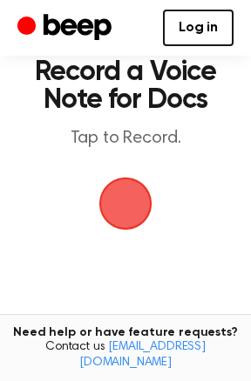  Describe the element at coordinates (125, 86) in the screenshot. I see `h1: Record a Voice Note for Docs` at that location.